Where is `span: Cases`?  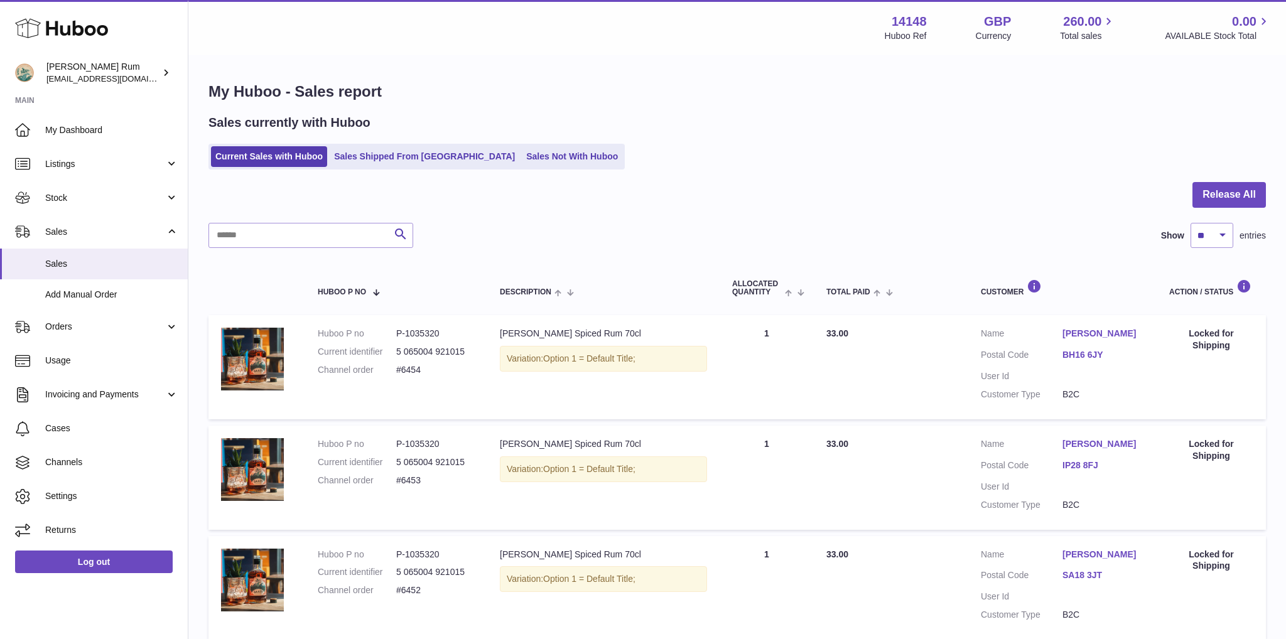
span: Cases is located at coordinates (112, 428).